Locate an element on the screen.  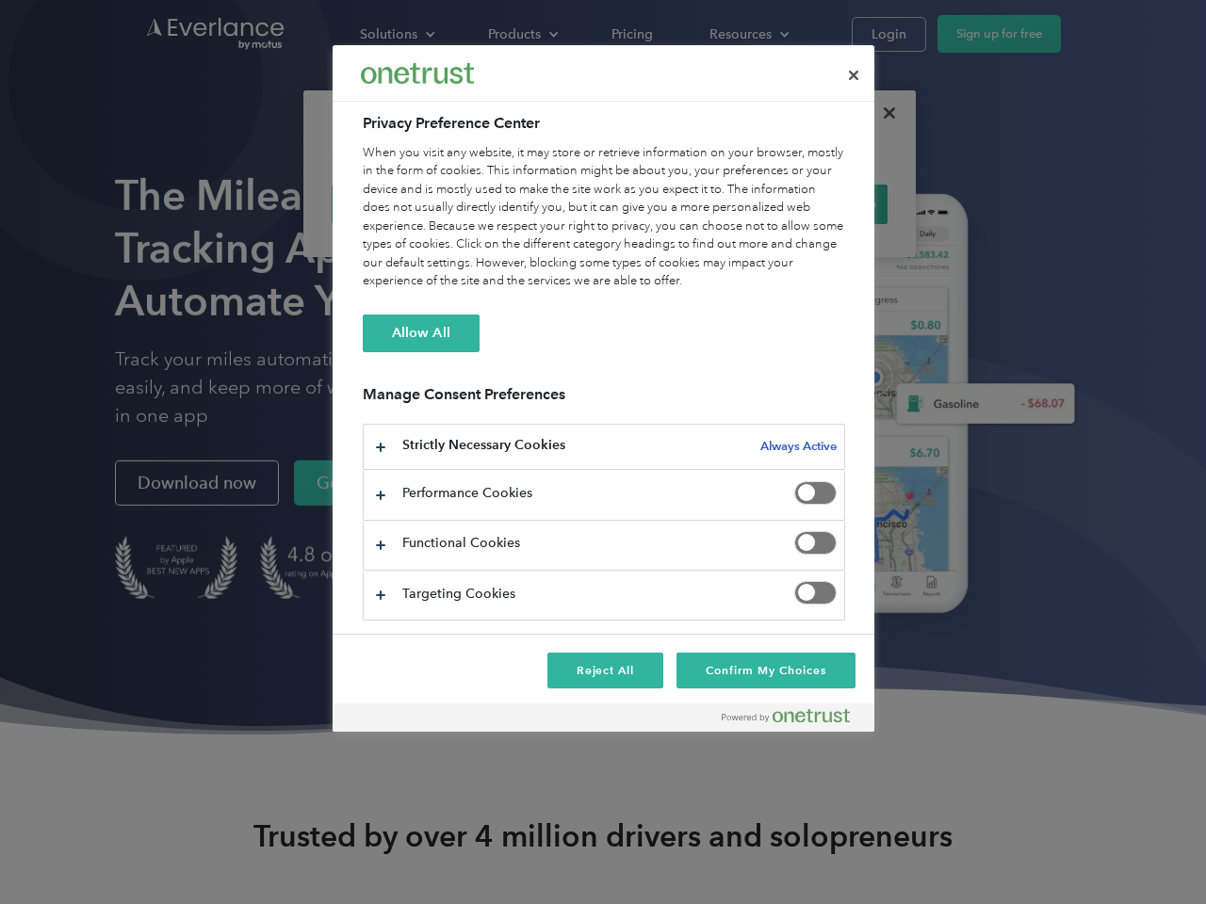
div: Preference center is located at coordinates (603, 388).